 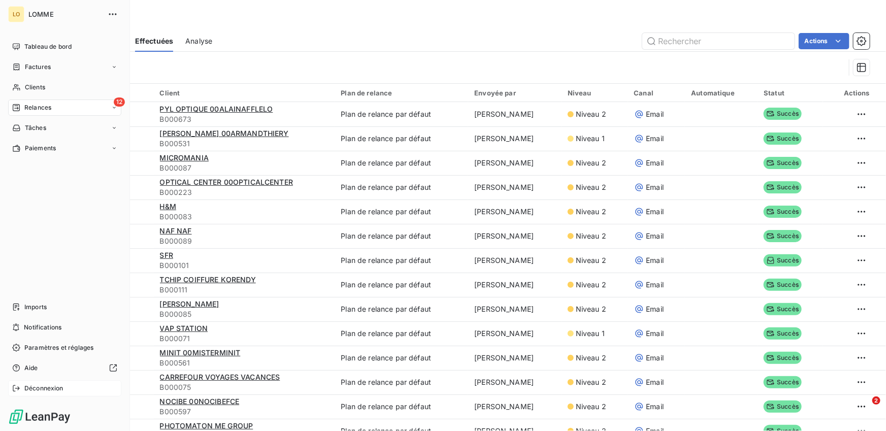 I want to click on div: Envoyée par, so click(x=515, y=93).